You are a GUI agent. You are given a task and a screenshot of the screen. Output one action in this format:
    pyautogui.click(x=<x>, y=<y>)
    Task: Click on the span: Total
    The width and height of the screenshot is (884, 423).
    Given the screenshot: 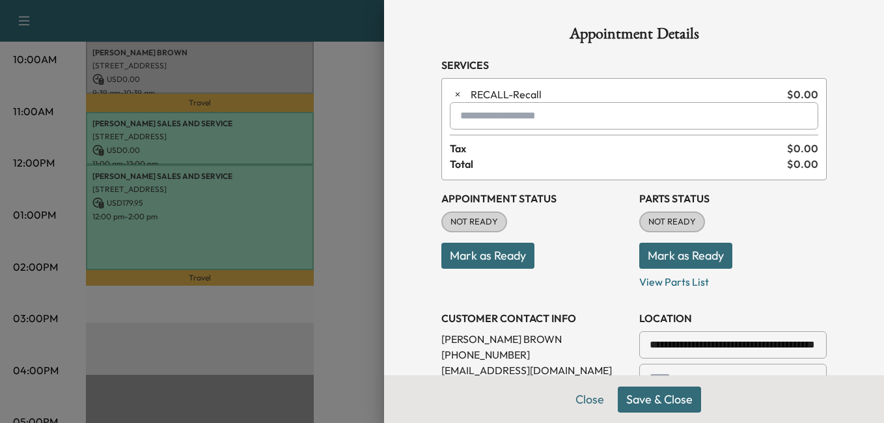 What is the action you would take?
    pyautogui.click(x=618, y=164)
    